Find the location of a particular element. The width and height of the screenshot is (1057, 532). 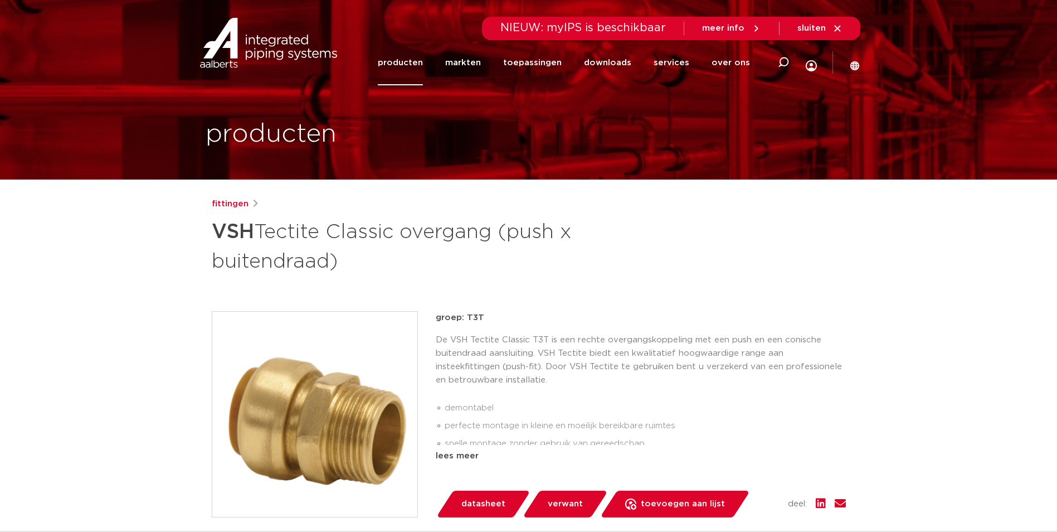

li: perfecte montage in kleine en moeilijk bereikbare ruimtes is located at coordinates (645, 426).